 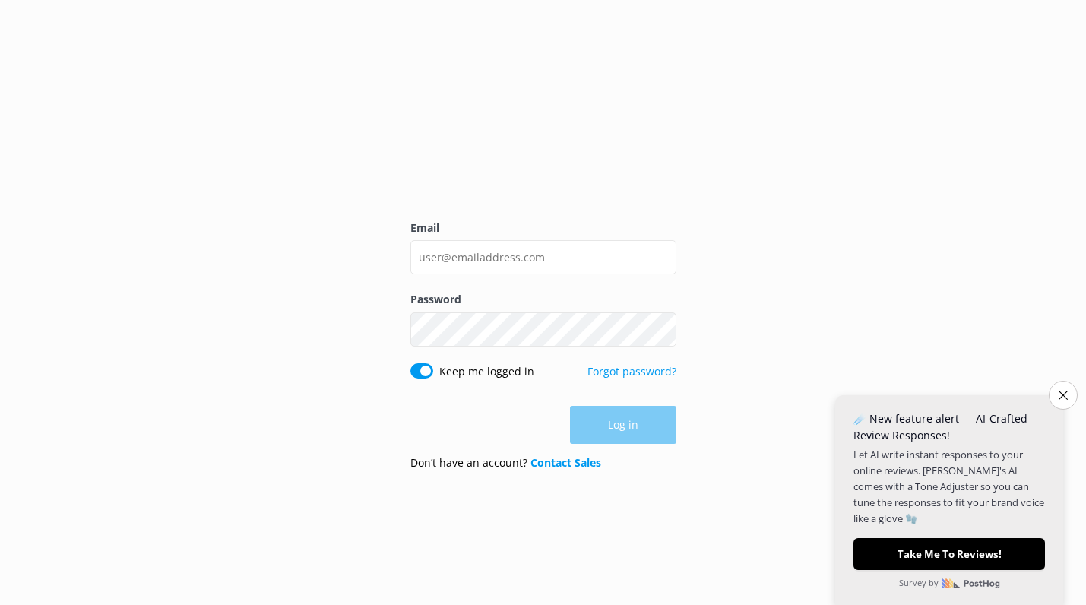 What do you see at coordinates (544, 228) in the screenshot?
I see `label: Email` at bounding box center [544, 228].